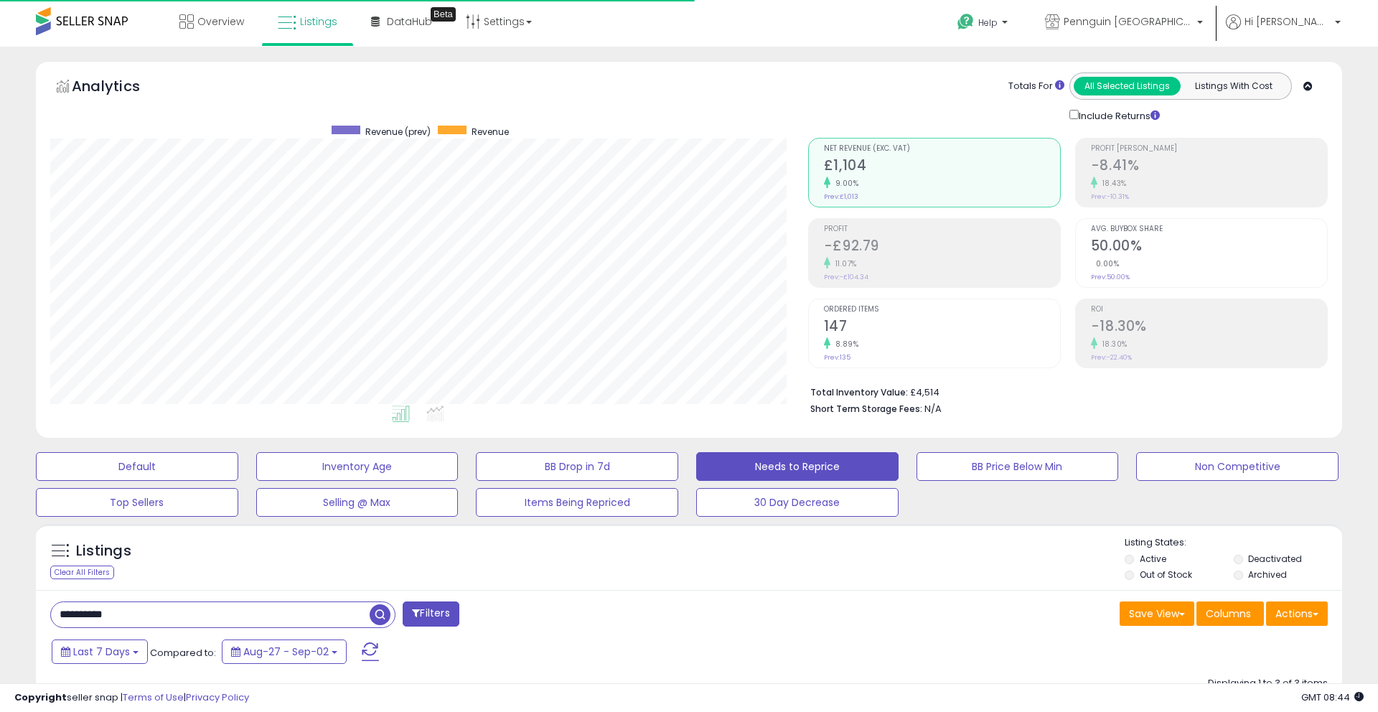  What do you see at coordinates (218, 697) in the screenshot?
I see `a: Privacy Policy` at bounding box center [218, 697].